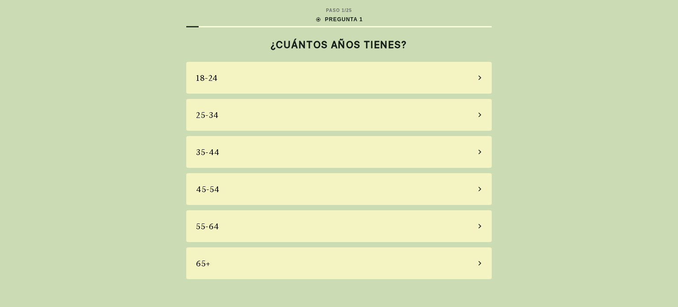 Image resolution: width=678 pixels, height=307 pixels. Describe the element at coordinates (207, 226) in the screenshot. I see `div: 55-64` at that location.